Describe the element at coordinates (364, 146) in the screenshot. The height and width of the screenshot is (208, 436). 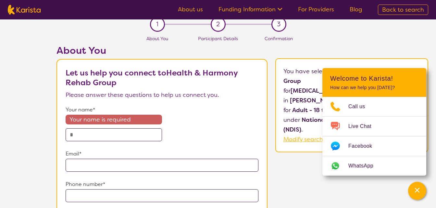
I see `span: Facebook` at that location.